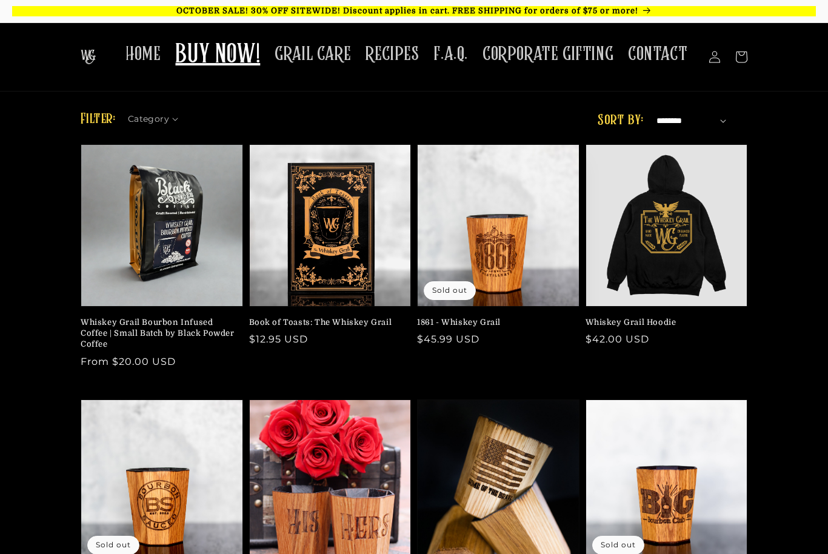 The image size is (828, 554). What do you see at coordinates (451, 54) in the screenshot?
I see `span: F.A.Q.` at bounding box center [451, 54].